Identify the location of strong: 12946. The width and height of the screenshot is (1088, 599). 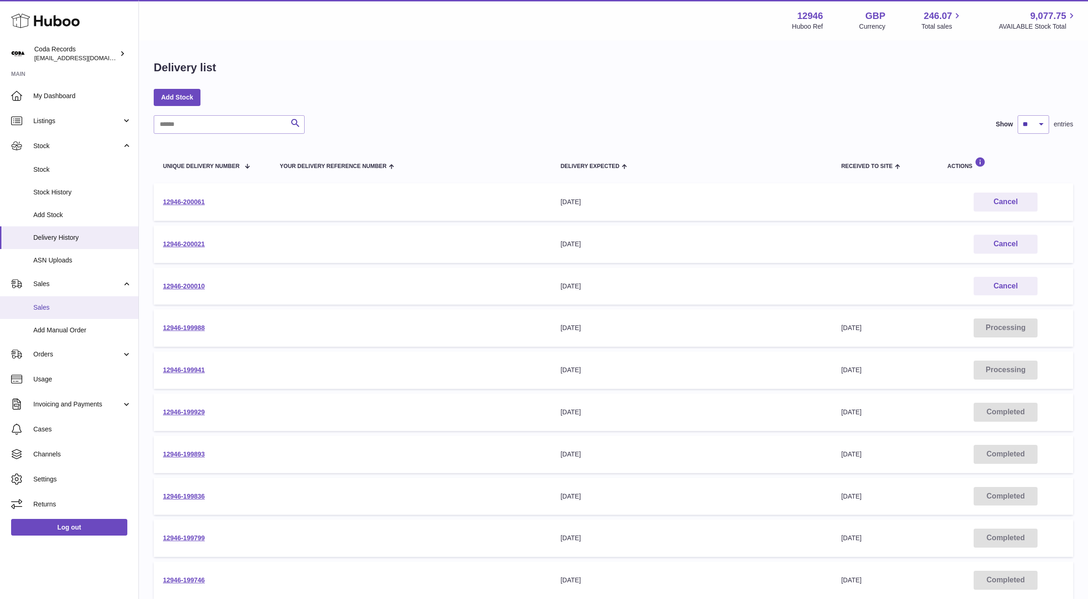
(810, 16).